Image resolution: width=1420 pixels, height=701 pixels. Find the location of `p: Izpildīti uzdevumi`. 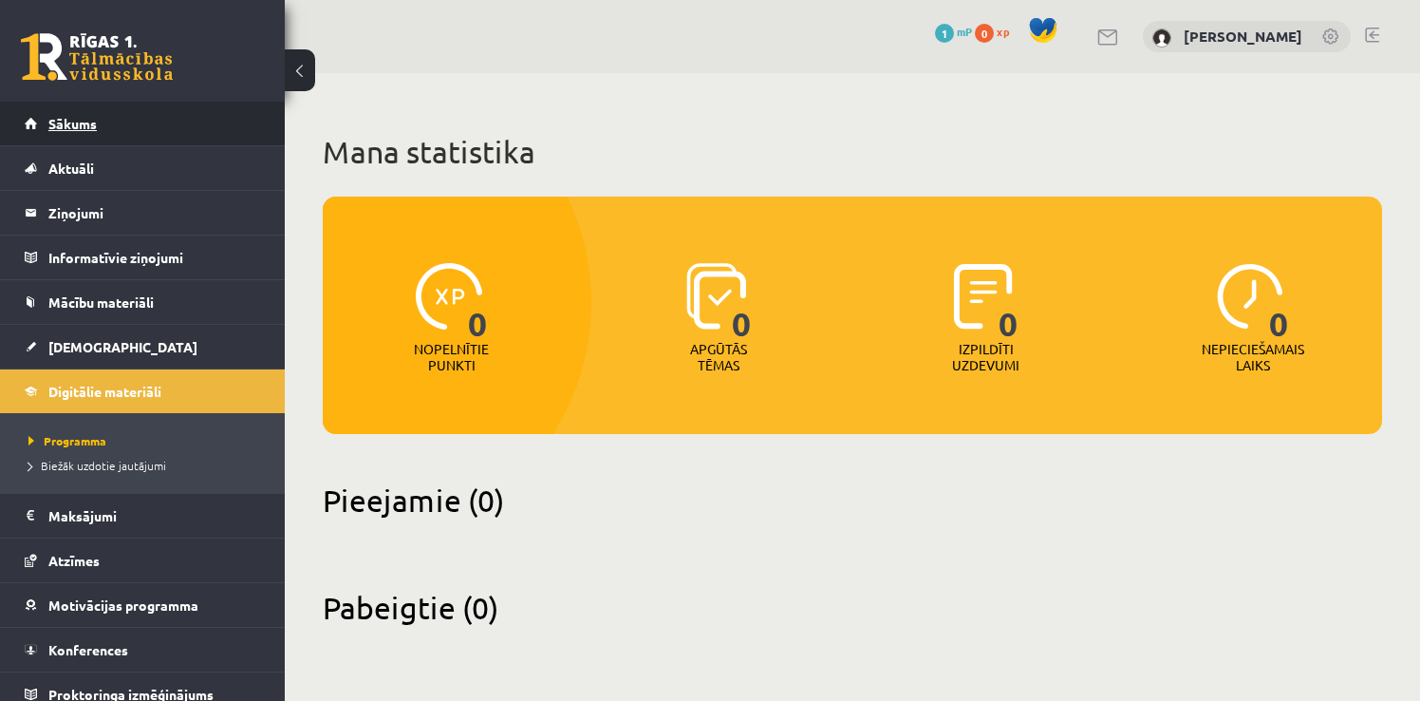

p: Izpildīti uzdevumi is located at coordinates (986, 357).